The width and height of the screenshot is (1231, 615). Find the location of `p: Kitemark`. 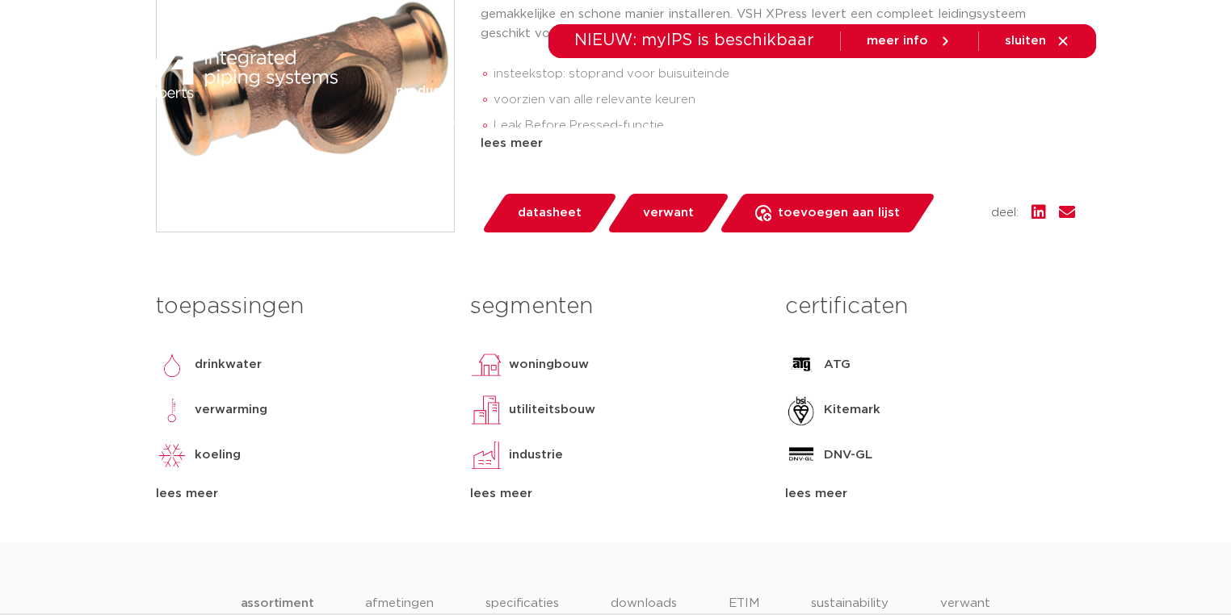

p: Kitemark is located at coordinates (852, 410).